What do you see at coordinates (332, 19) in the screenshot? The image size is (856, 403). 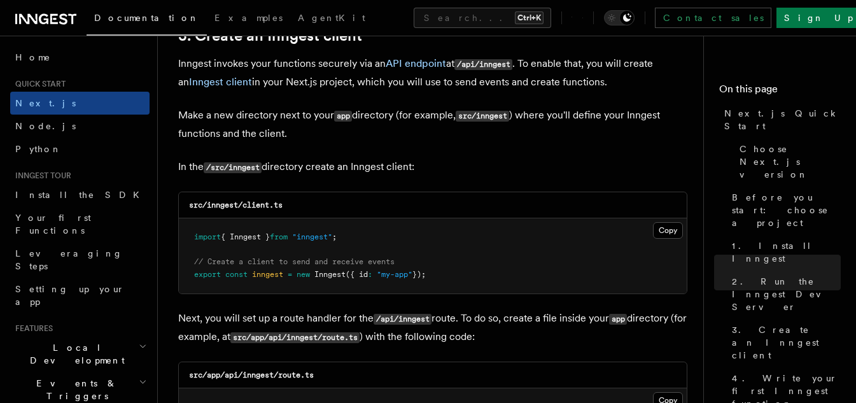 I see `a: AgentKit` at bounding box center [332, 19].